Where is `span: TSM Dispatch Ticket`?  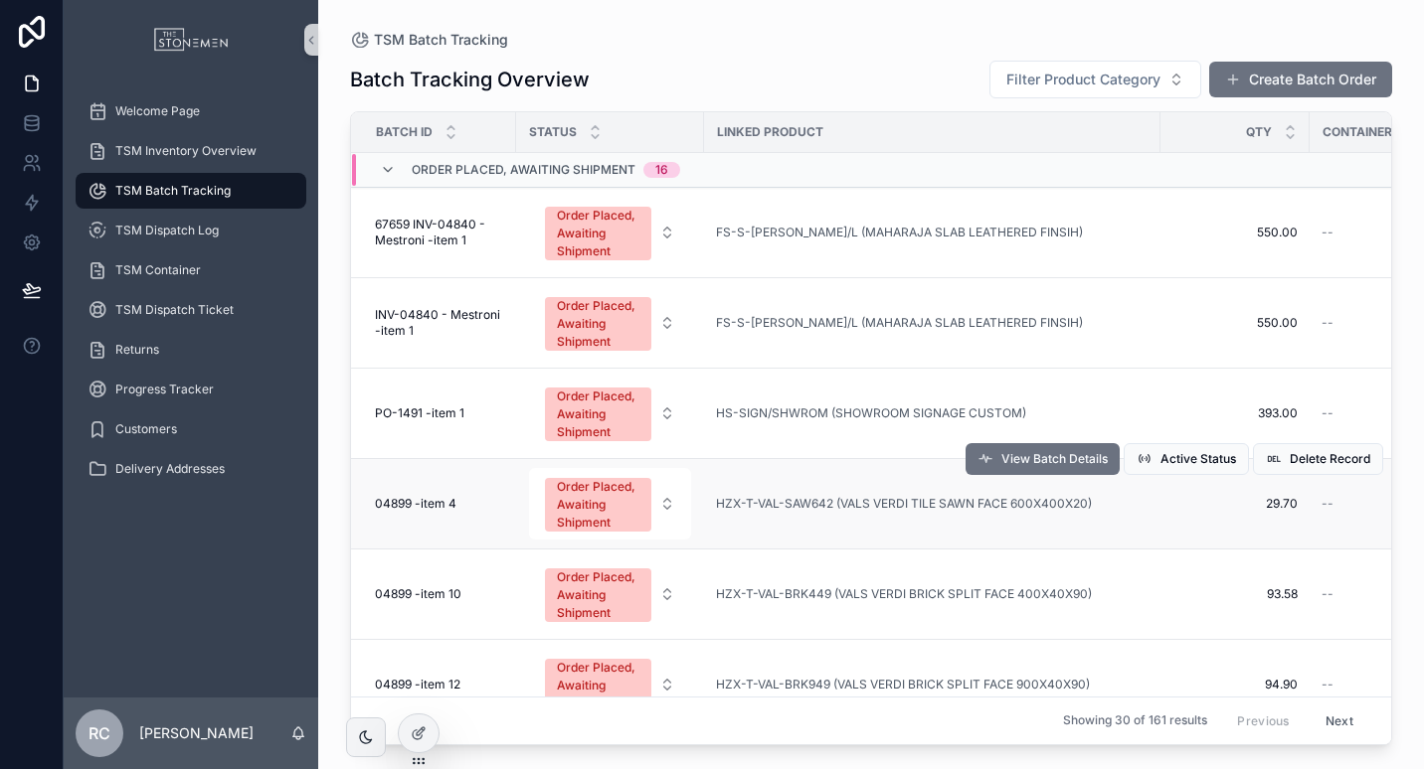
span: TSM Dispatch Ticket is located at coordinates (174, 310).